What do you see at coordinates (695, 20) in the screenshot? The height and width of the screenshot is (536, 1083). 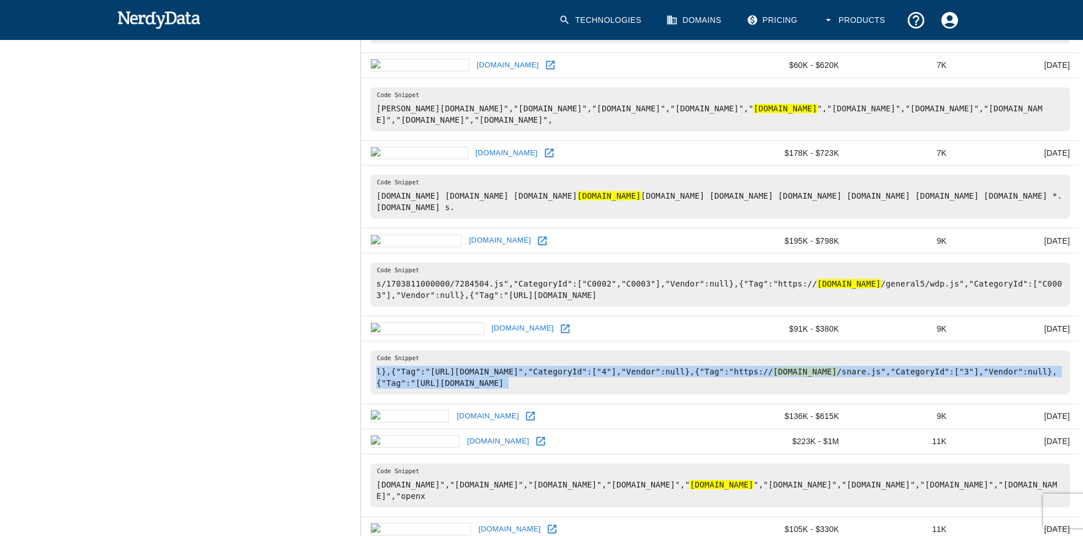 I see `a: Domains` at bounding box center [695, 20].